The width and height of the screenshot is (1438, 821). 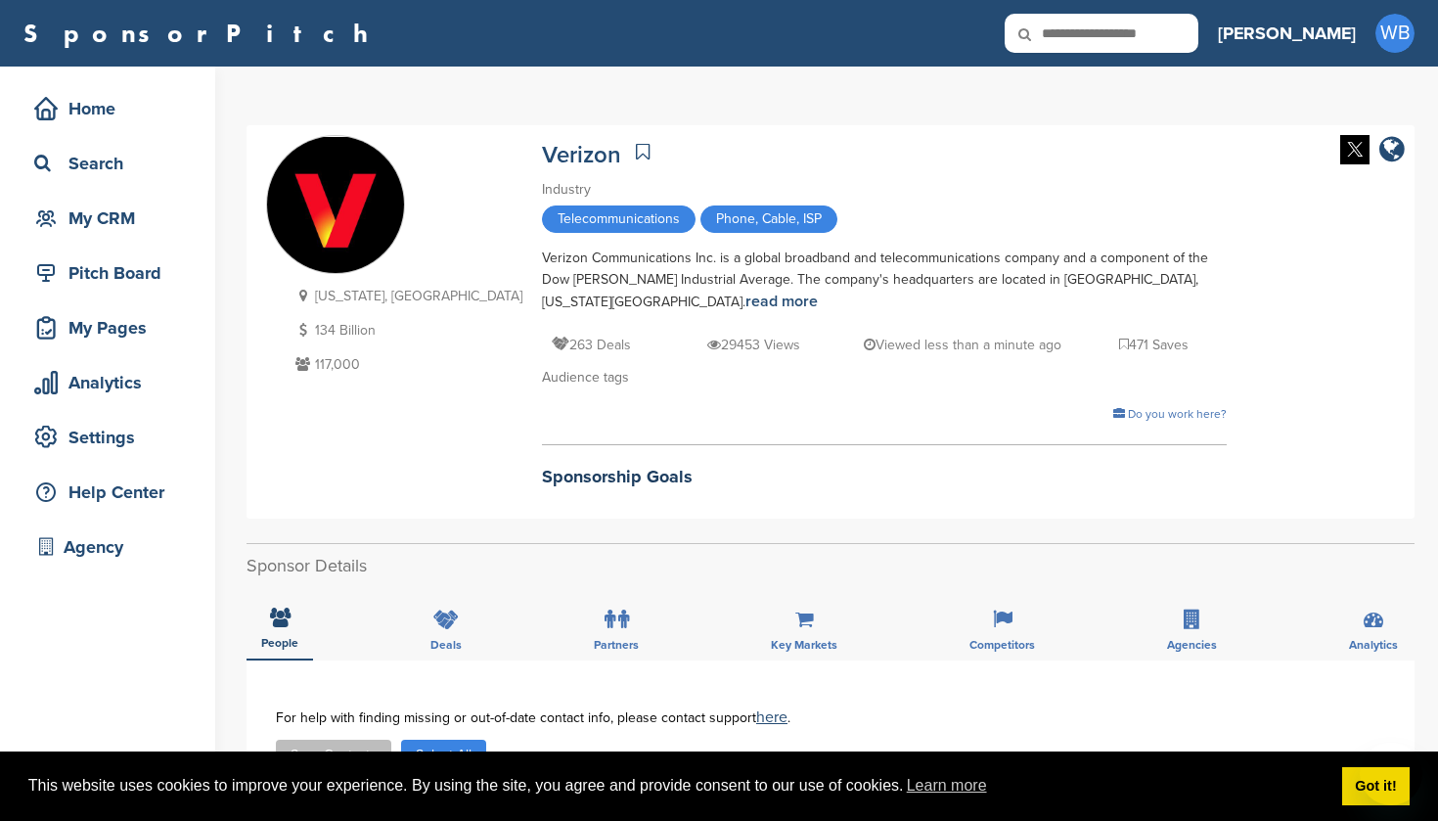 I want to click on div: For help with finding missing or out-of-date contact info, please contact support ., so click(x=831, y=717).